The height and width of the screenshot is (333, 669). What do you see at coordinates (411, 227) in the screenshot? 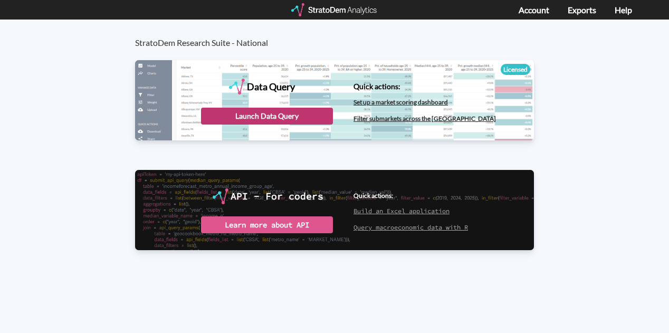
I see `a: Query macroeconomic data with R` at bounding box center [411, 227].